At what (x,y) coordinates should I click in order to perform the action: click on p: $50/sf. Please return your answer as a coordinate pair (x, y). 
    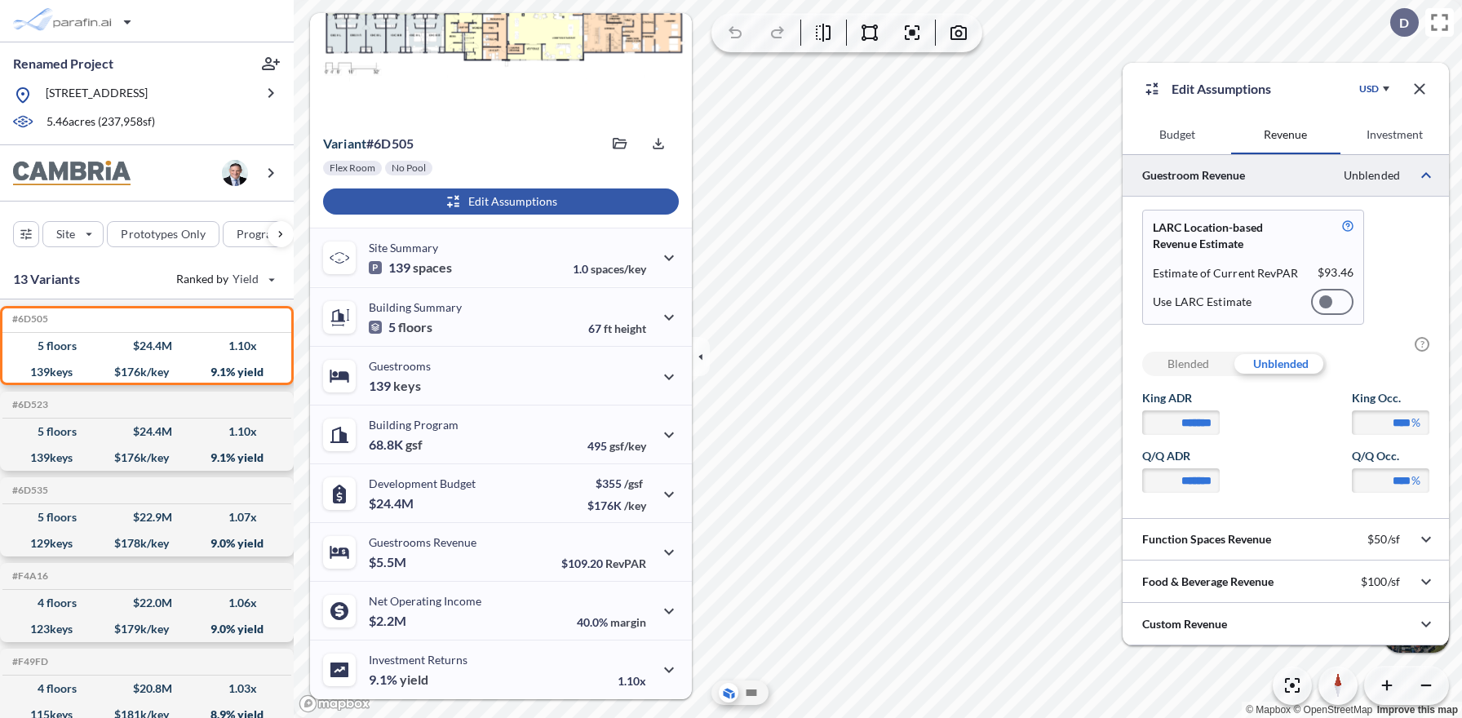
    Looking at the image, I should click on (1384, 539).